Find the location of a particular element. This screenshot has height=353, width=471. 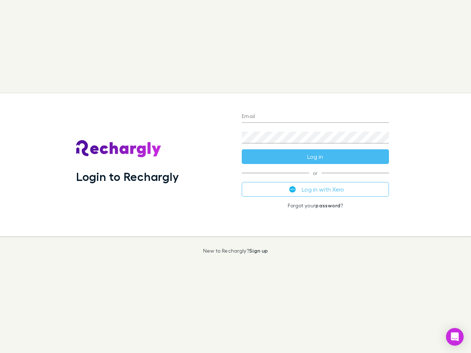

p: New to Rechargly? is located at coordinates (235, 251).